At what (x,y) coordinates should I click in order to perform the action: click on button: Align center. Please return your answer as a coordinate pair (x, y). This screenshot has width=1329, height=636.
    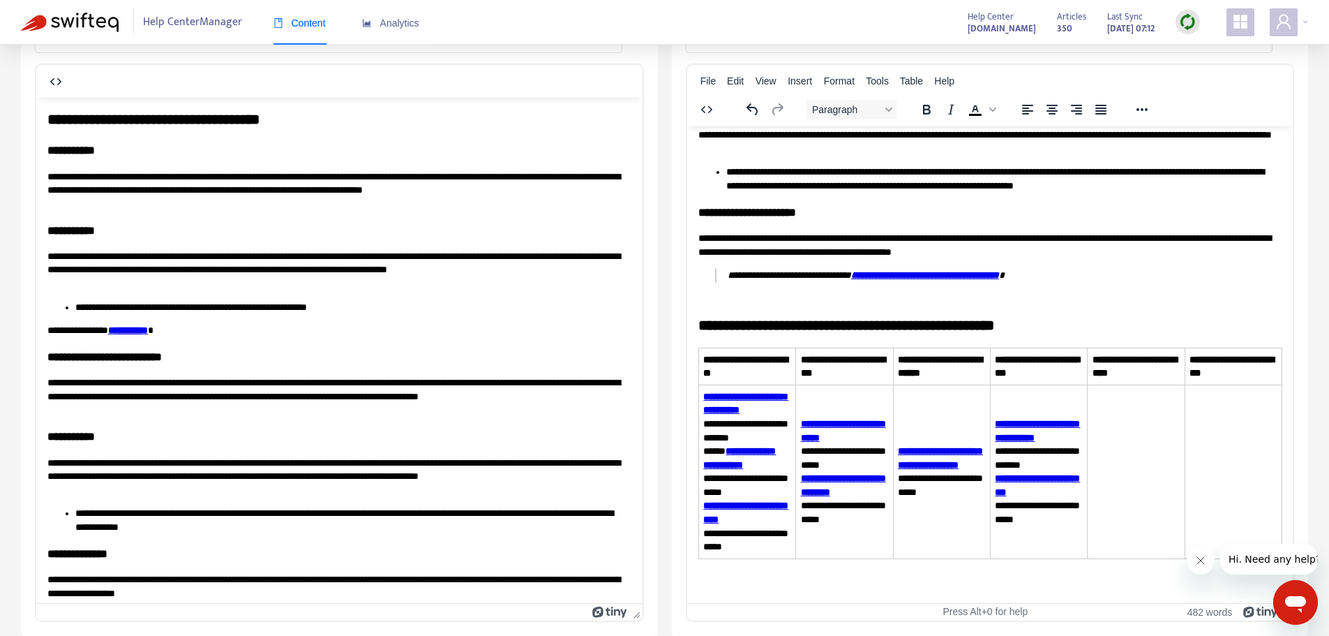
    Looking at the image, I should click on (1052, 110).